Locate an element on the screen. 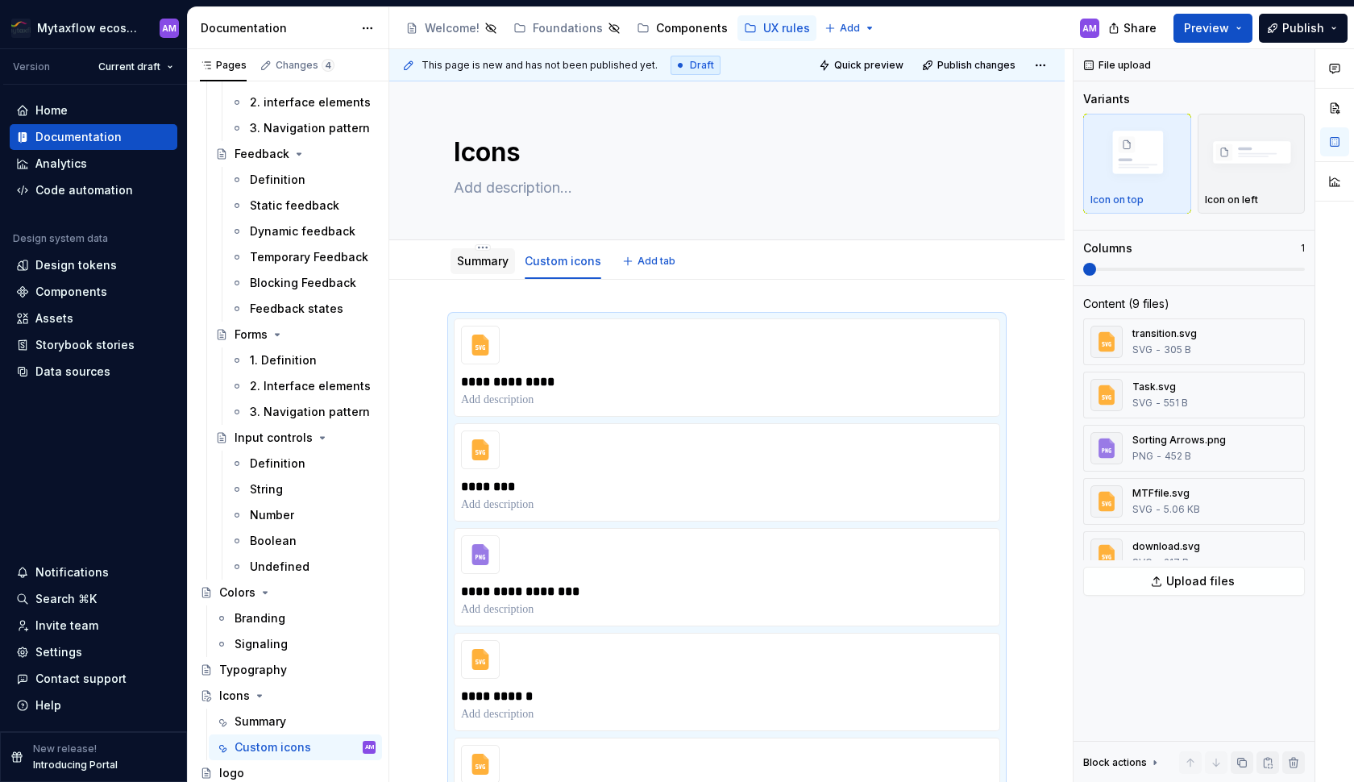  a: Static feedback is located at coordinates (303, 205).